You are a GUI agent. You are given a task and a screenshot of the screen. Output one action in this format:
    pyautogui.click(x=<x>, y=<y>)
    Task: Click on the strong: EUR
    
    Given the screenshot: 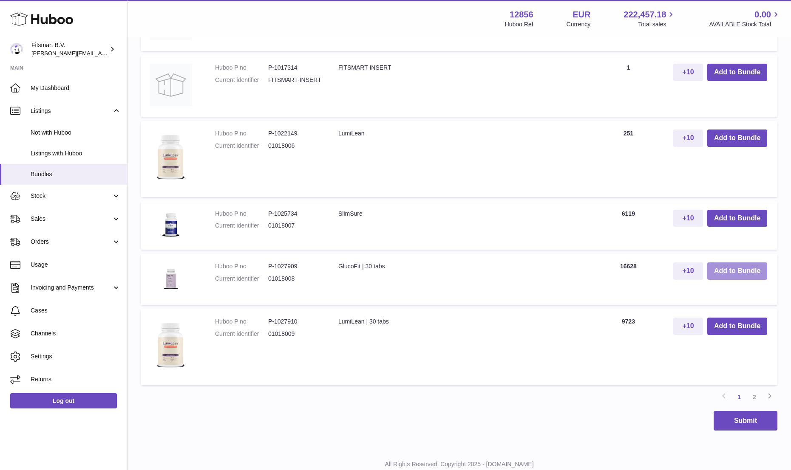 What is the action you would take?
    pyautogui.click(x=581, y=14)
    